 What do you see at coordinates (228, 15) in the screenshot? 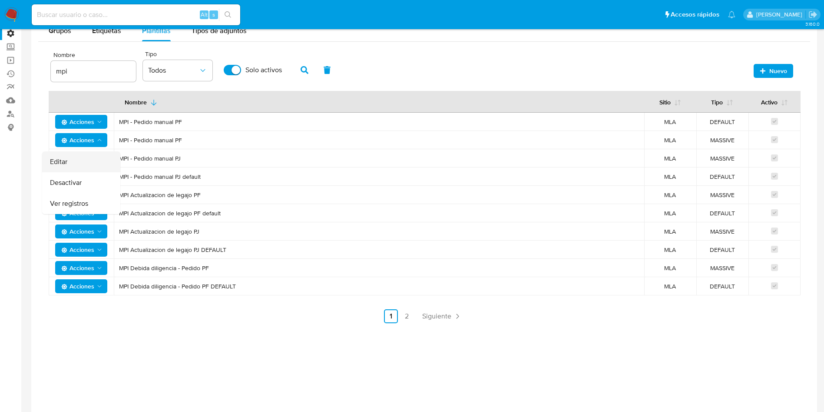
I see `button: search-icon` at bounding box center [228, 15].